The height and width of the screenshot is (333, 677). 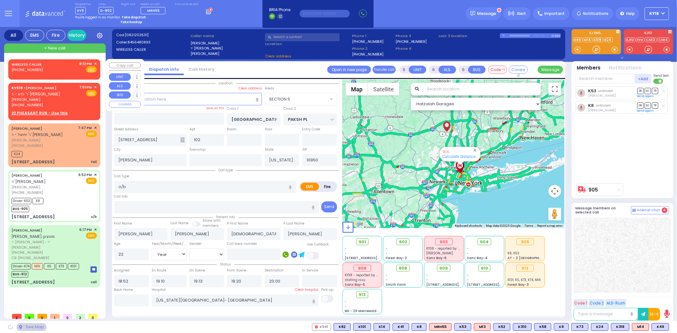 What do you see at coordinates (363, 311) in the screenshot?
I see `span: BG - 29 Merriewold S.` at bounding box center [363, 311].